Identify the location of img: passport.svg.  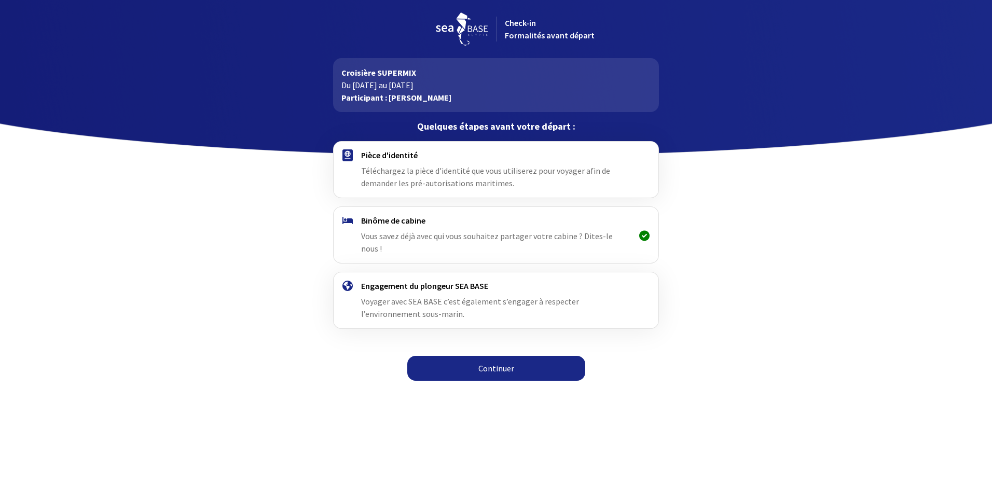
(348, 155).